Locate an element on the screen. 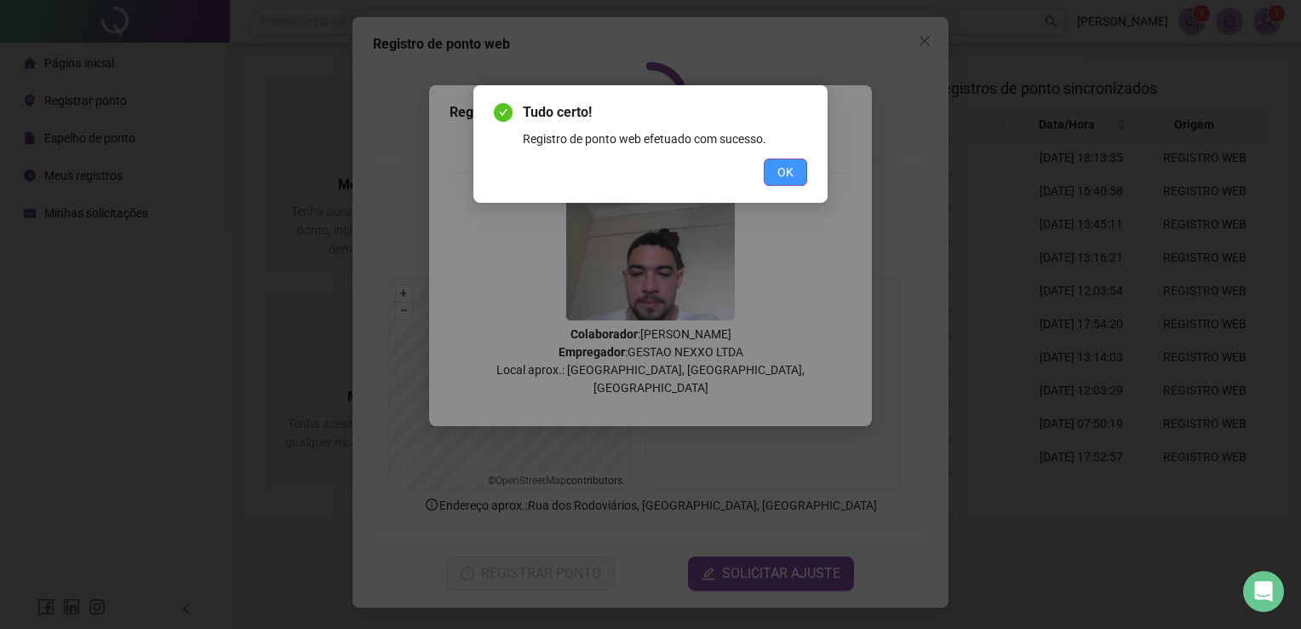 This screenshot has width=1301, height=629. span: Tudo certo! is located at coordinates (665, 112).